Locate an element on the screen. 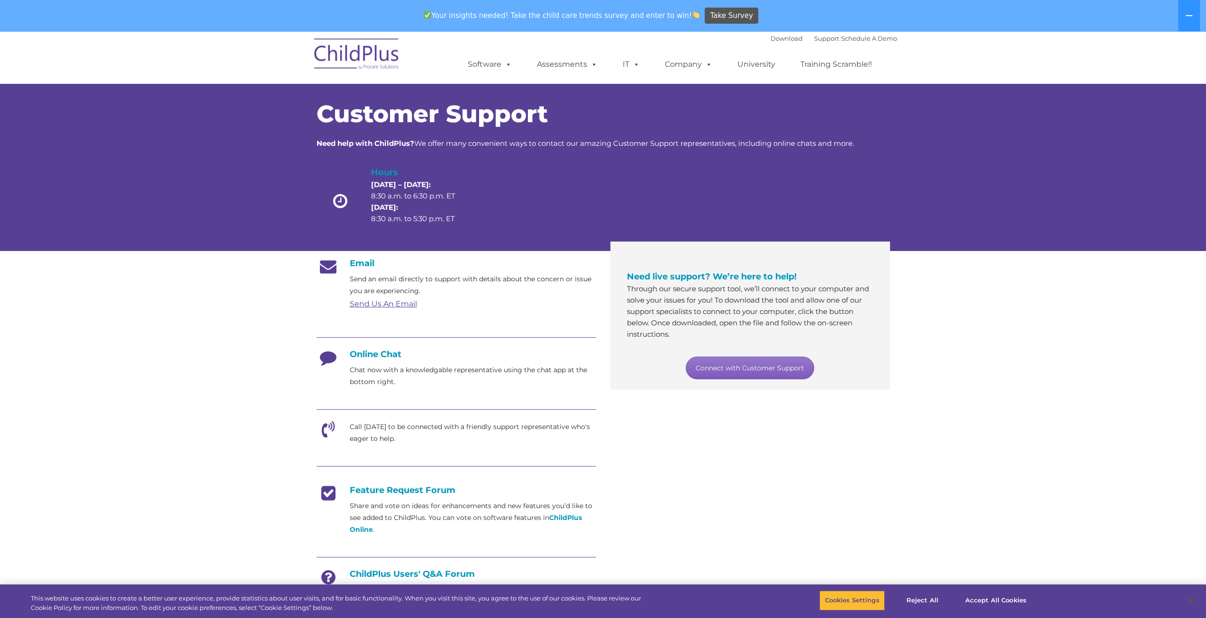  strong: ChildPlus Online is located at coordinates (466, 523).